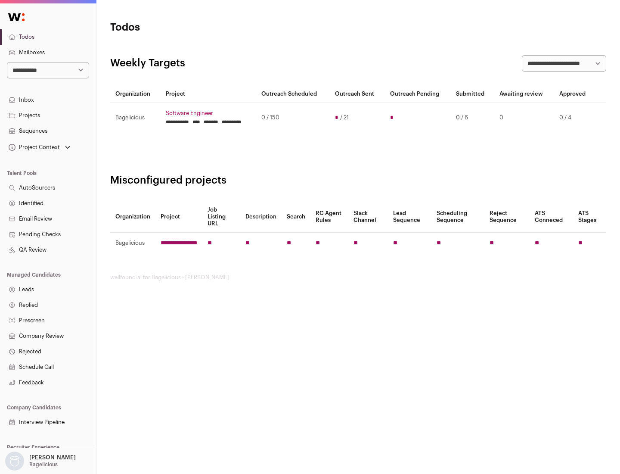  I want to click on th: Approved, so click(575, 94).